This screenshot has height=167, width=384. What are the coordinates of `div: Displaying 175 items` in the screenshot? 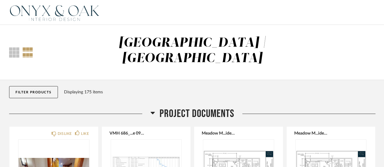 It's located at (219, 92).